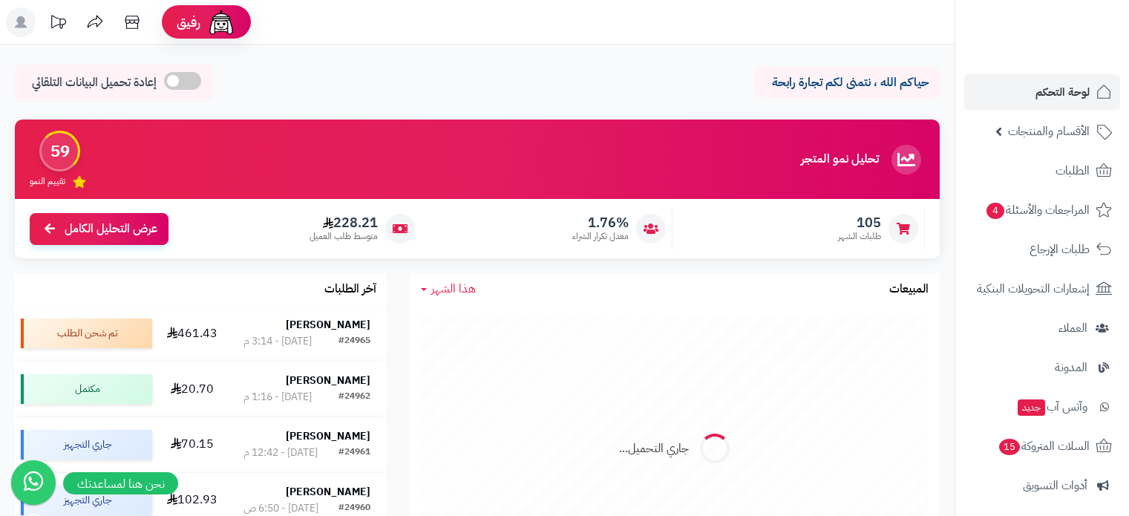 Image resolution: width=1129 pixels, height=516 pixels. Describe the element at coordinates (1042, 249) in the screenshot. I see `a: طلبات الإرجاع` at that location.